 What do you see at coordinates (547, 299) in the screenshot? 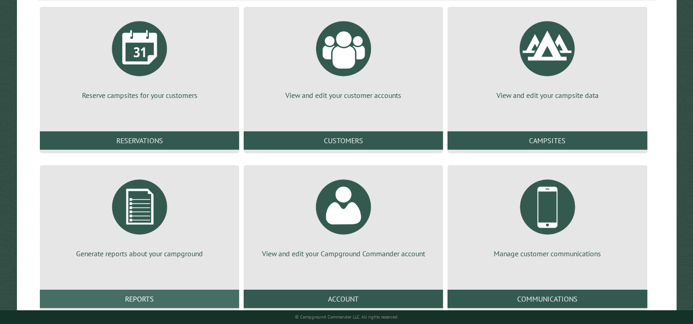
I see `a: Communications` at bounding box center [547, 299].